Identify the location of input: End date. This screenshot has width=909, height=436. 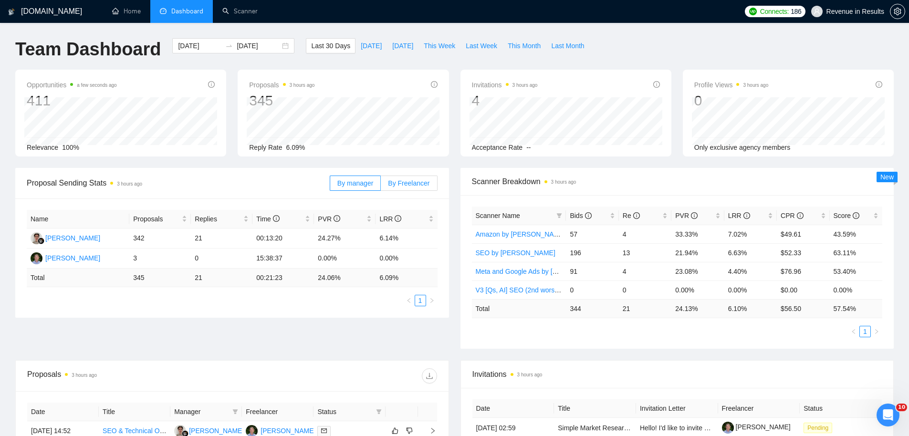
(258, 46).